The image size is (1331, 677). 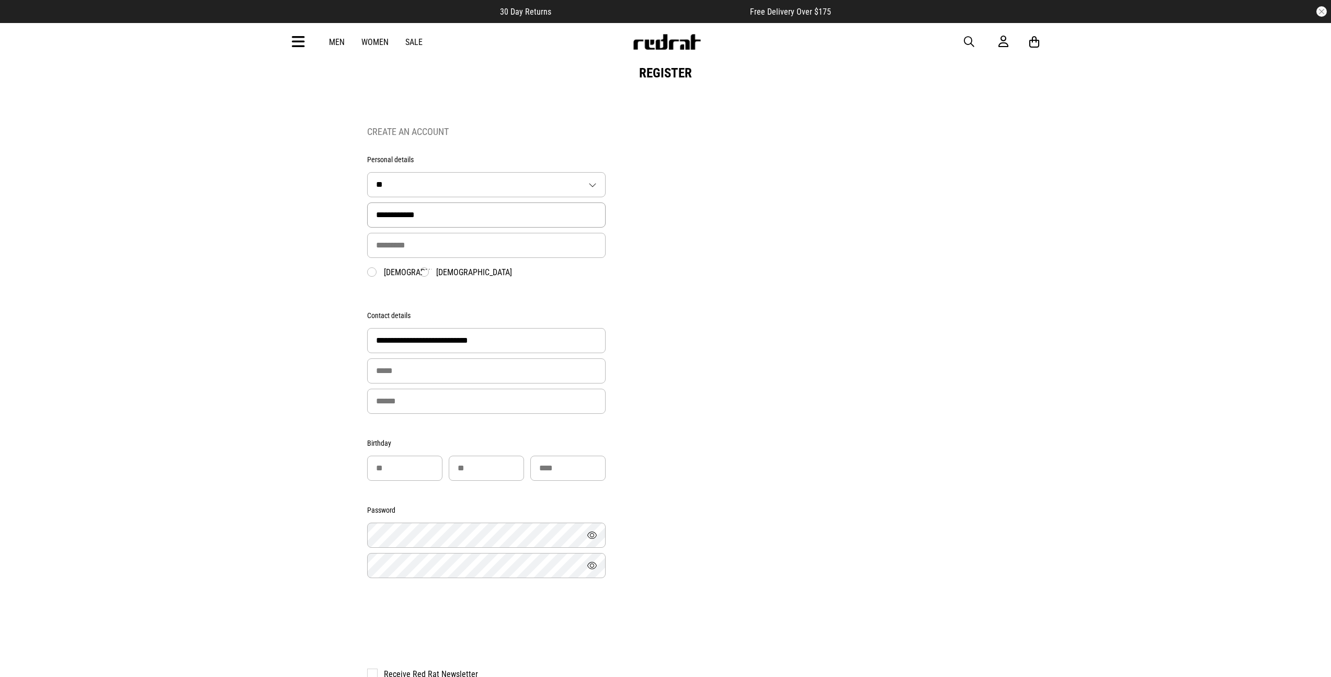 What do you see at coordinates (486, 164) in the screenshot?
I see `div: Personal details` at bounding box center [486, 164].